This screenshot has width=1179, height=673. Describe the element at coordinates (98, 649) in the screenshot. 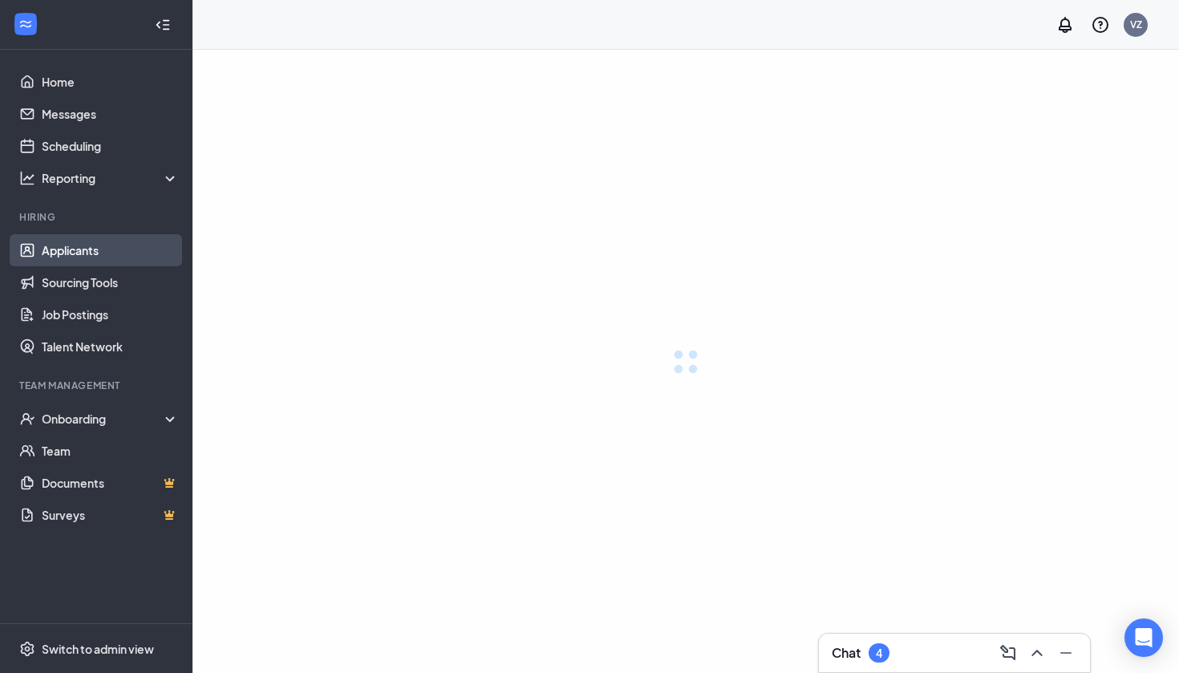

I see `div: Switch to admin view` at that location.